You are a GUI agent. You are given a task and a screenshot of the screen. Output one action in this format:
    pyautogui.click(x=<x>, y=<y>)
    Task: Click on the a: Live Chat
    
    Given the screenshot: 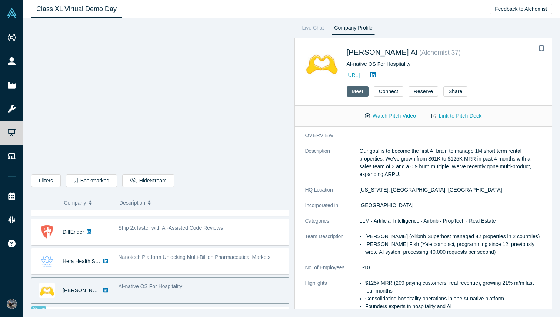 What is the action you would take?
    pyautogui.click(x=313, y=29)
    